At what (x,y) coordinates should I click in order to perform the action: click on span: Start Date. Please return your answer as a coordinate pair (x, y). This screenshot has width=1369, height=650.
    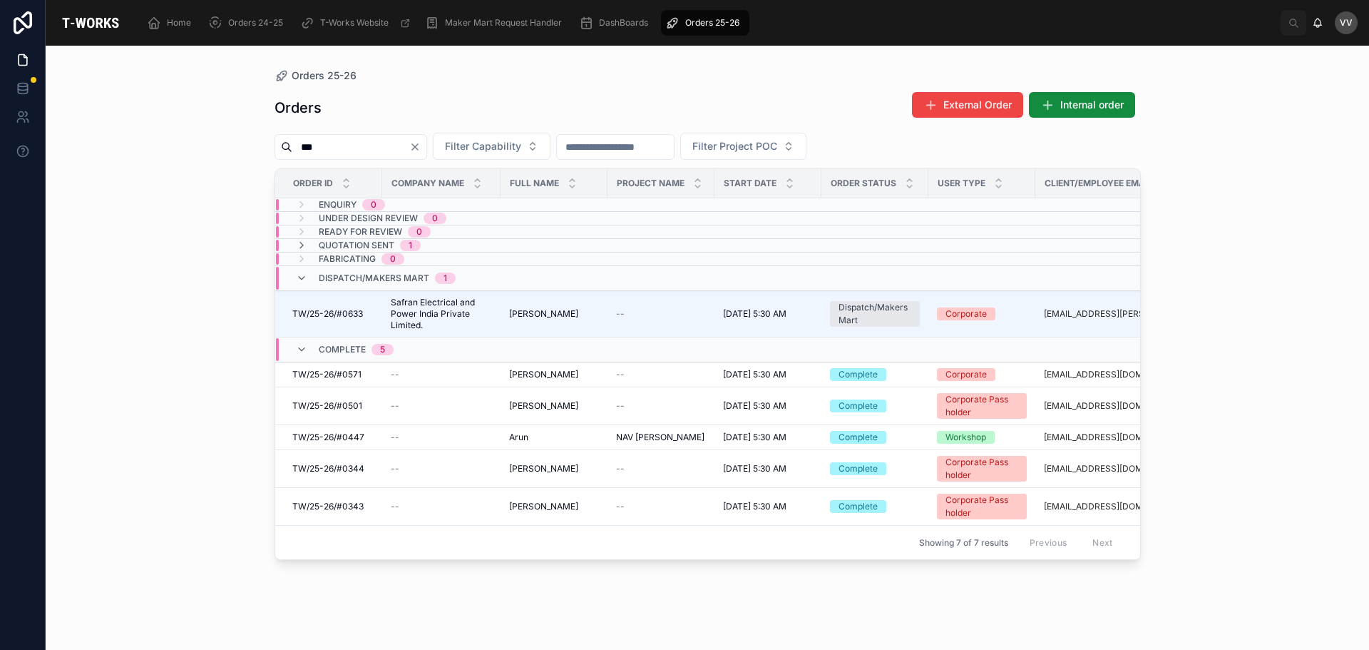
    Looking at the image, I should click on (750, 183).